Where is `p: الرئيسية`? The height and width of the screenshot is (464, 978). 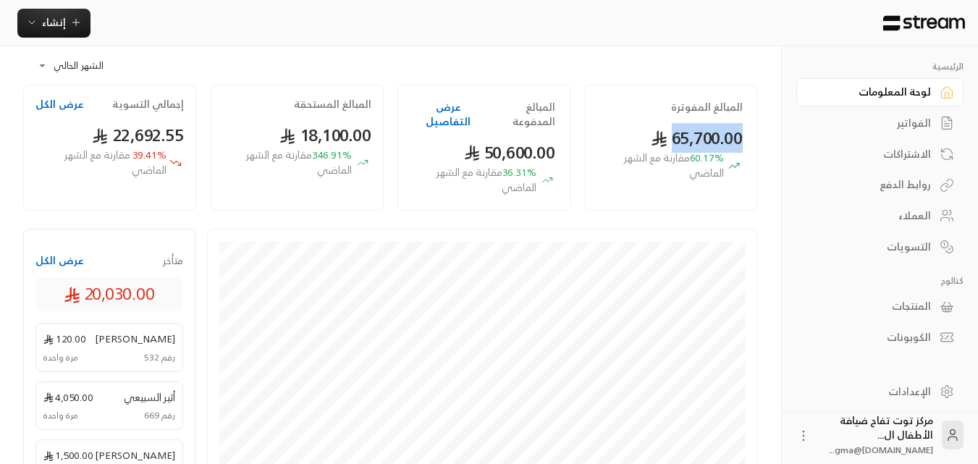
p: الرئيسية is located at coordinates (879, 67).